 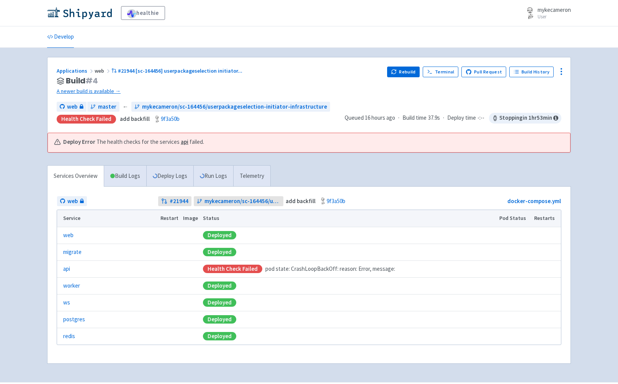 I want to click on th: Restart, so click(x=169, y=218).